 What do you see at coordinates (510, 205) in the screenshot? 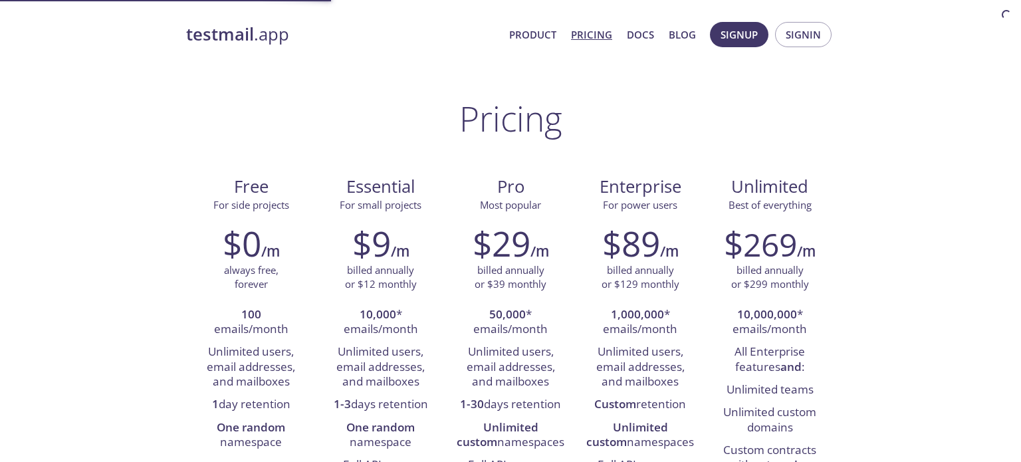
I see `span: Most popular` at bounding box center [510, 205].